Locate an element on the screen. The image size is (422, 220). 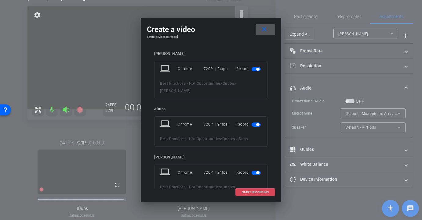
mat-icon: close is located at coordinates (264, 29).